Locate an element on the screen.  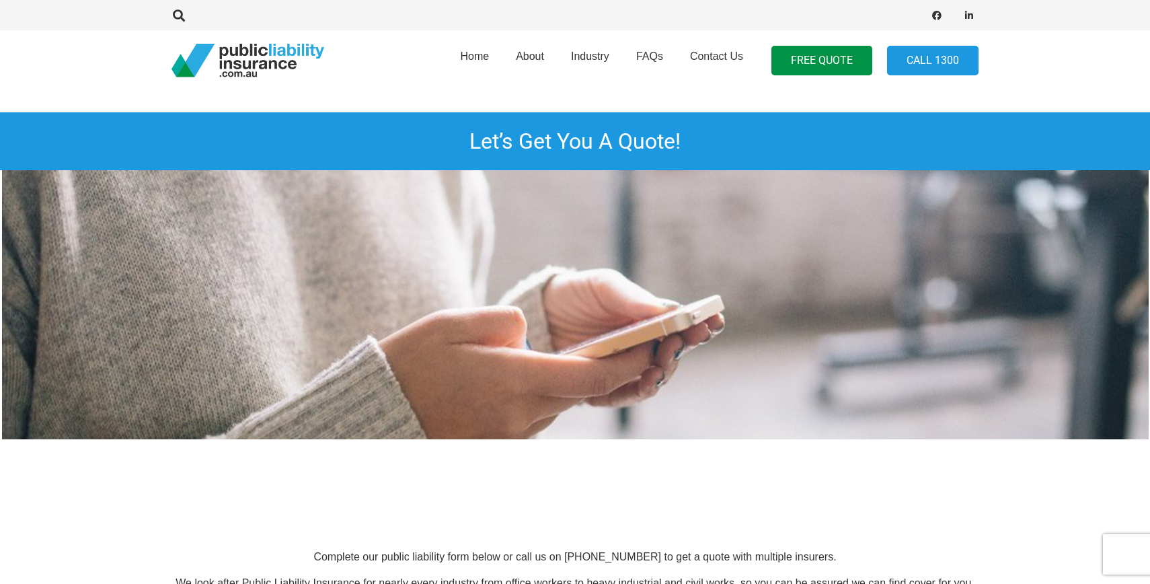
a: pli_logotransparent is located at coordinates (248, 61).